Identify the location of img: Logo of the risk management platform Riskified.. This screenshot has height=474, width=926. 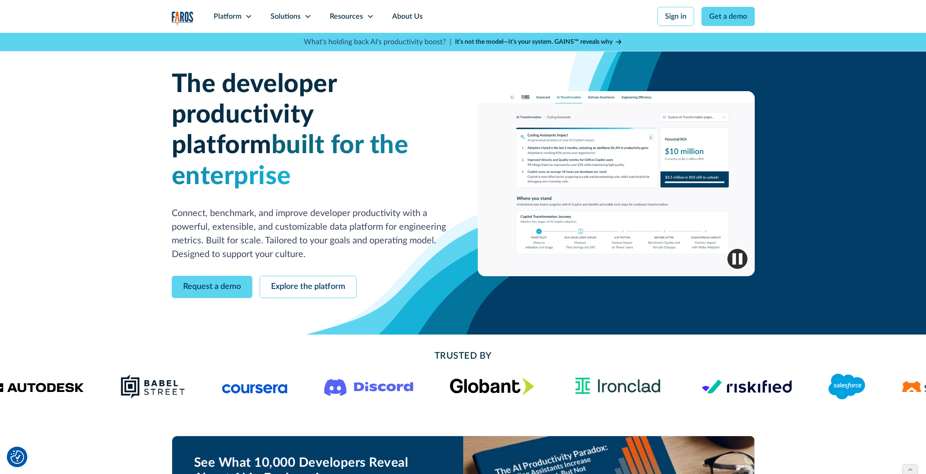
(747, 386).